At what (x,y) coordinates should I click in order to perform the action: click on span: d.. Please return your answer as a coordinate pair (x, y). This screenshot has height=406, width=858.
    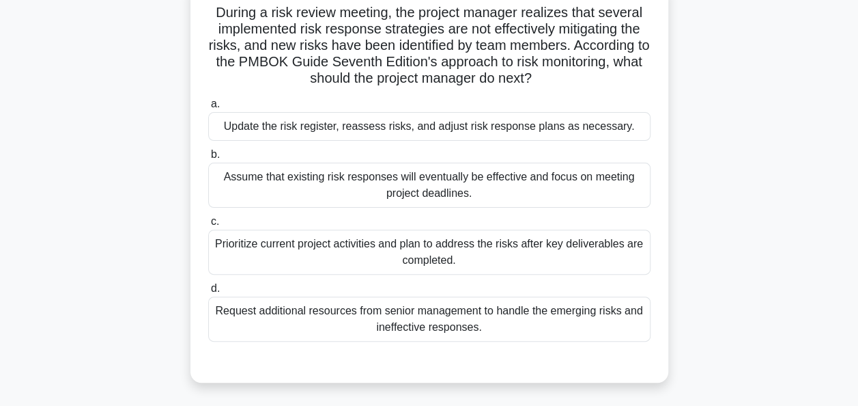
    Looking at the image, I should click on (215, 287).